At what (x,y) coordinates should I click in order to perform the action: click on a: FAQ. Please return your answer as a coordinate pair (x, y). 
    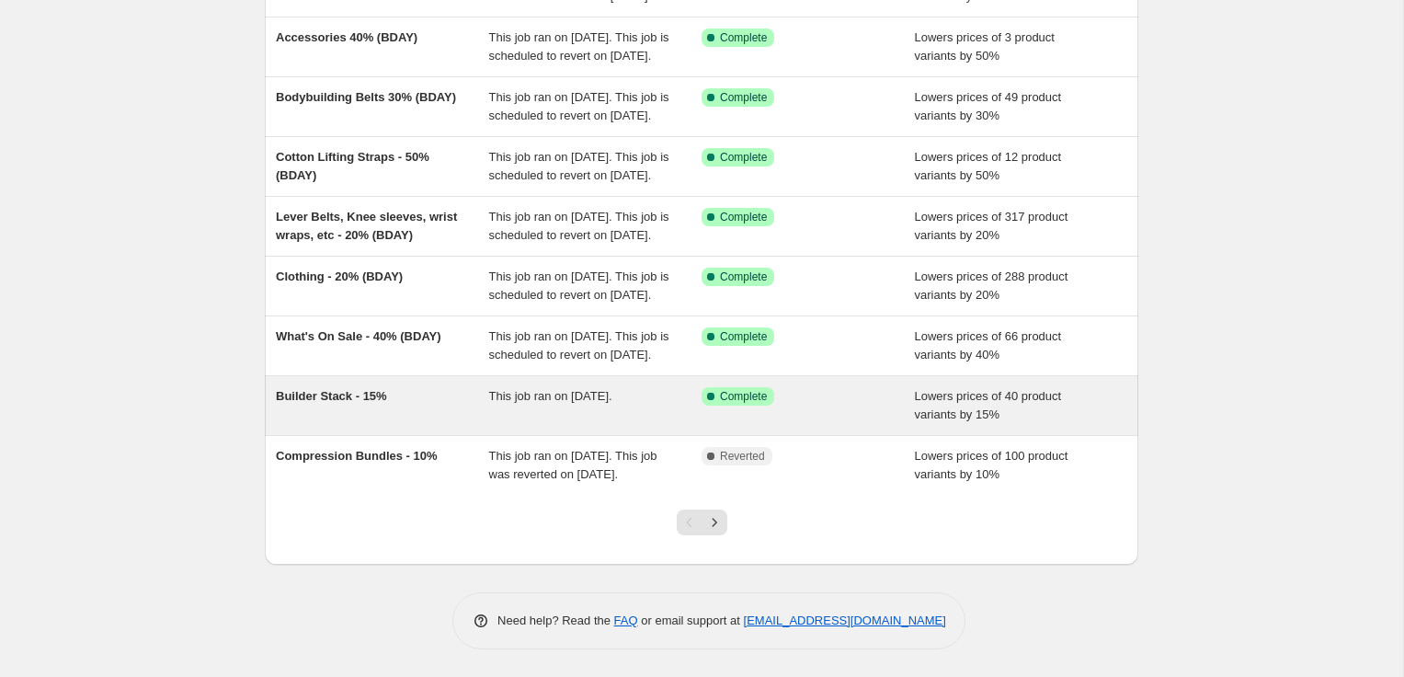
    Looking at the image, I should click on (626, 620).